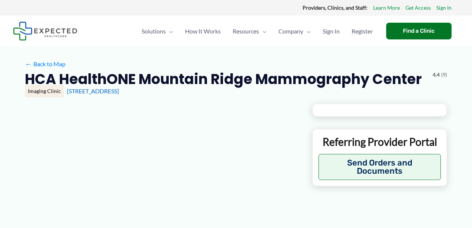  What do you see at coordinates (419, 31) in the screenshot?
I see `a: Find a Clinic` at bounding box center [419, 31].